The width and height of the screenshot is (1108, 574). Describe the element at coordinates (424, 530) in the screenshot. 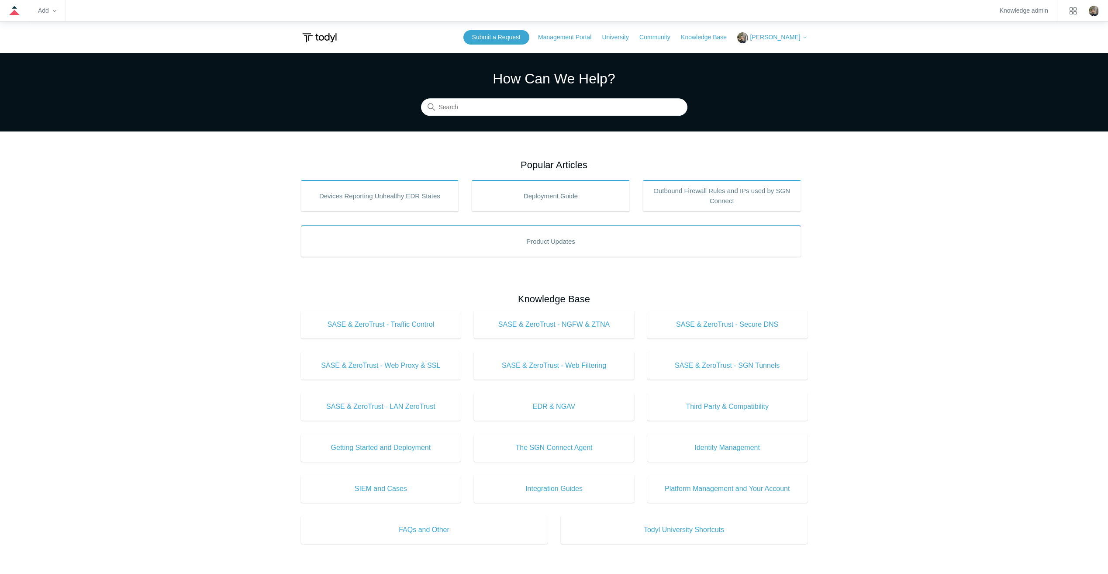

I see `a: FAQs and Other` at that location.